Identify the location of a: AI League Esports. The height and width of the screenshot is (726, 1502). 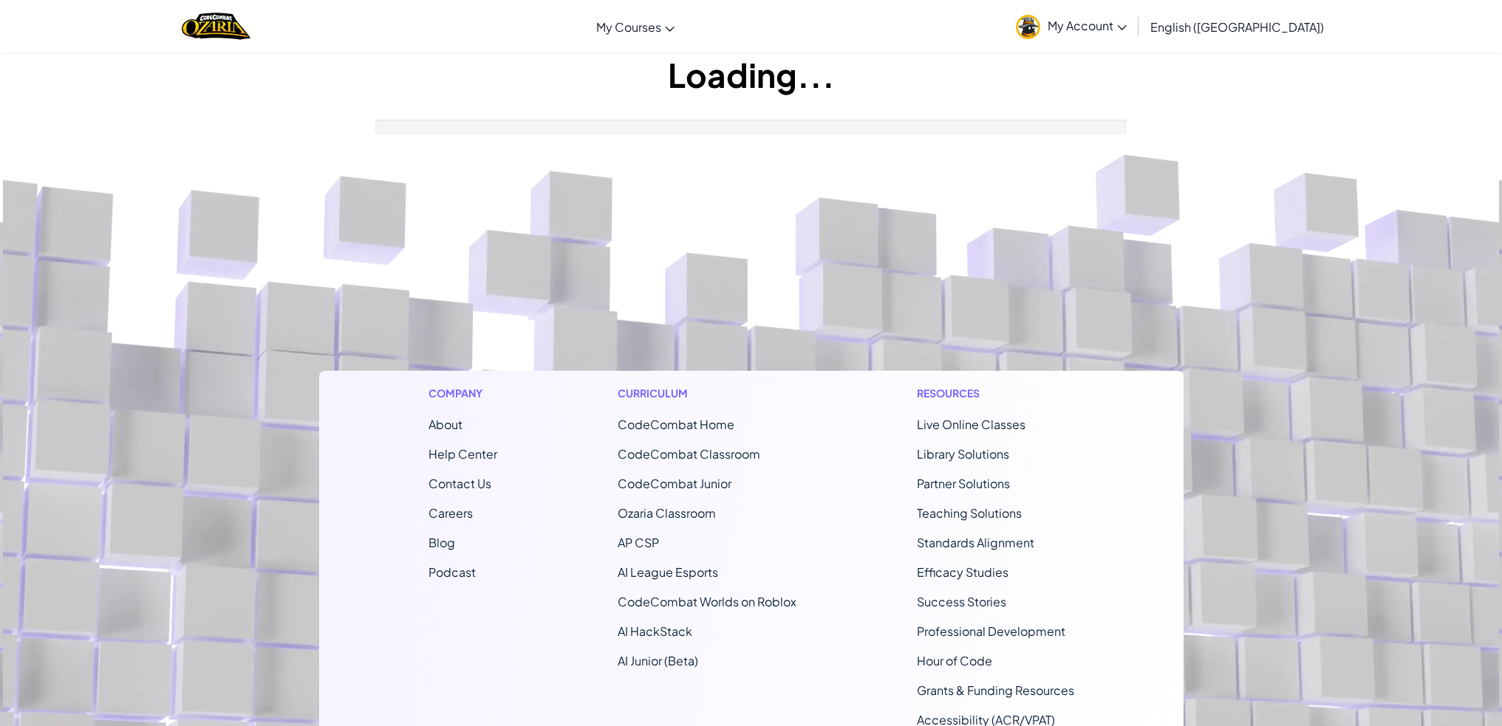
(668, 572).